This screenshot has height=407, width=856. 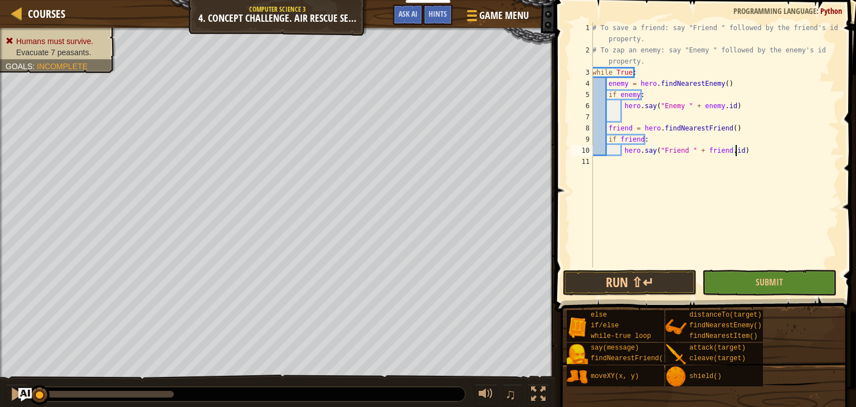 I want to click on span: while-true loop, so click(x=621, y=336).